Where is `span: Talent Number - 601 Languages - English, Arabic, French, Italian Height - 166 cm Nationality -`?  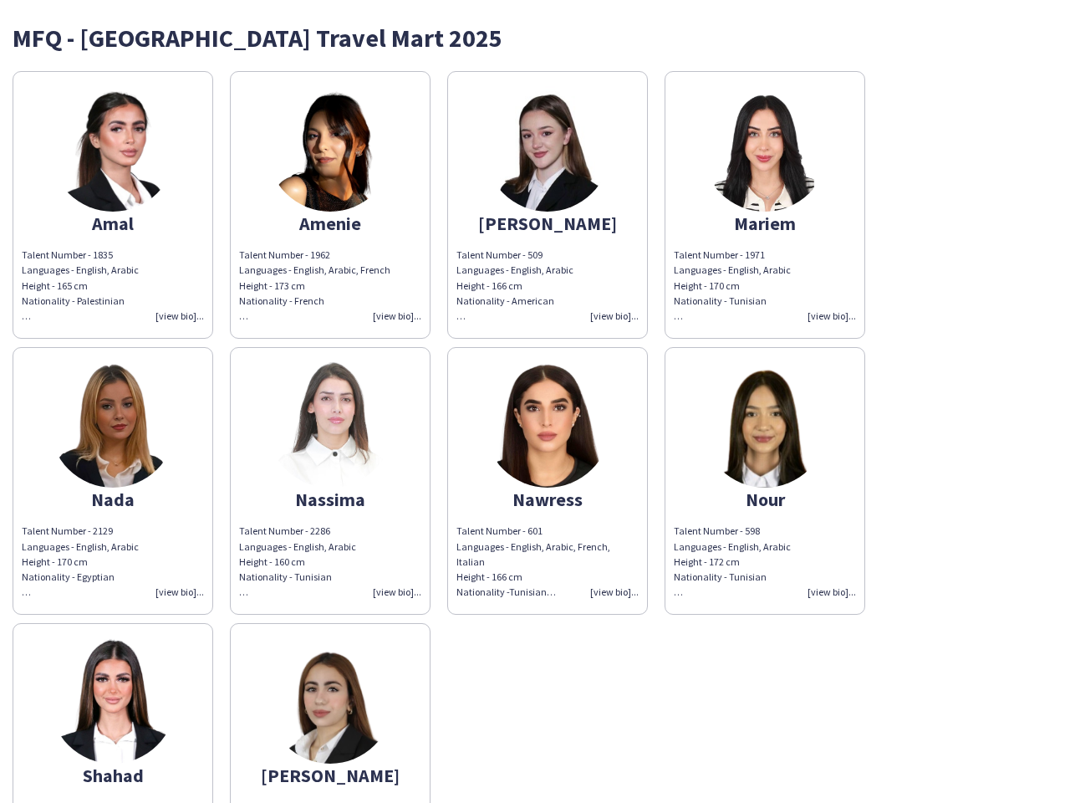
span: Talent Number - 601 Languages - English, Arabic, French, Italian Height - 166 cm Nationality - is located at coordinates (533, 561).